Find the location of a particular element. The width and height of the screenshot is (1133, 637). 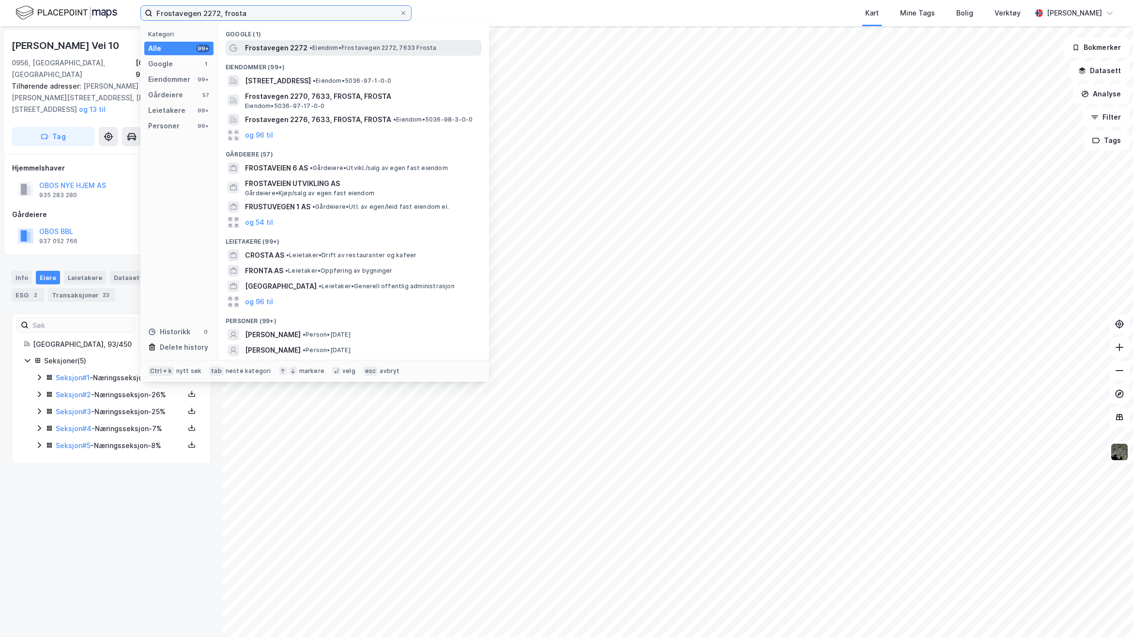

div: ESG is located at coordinates (28, 295).